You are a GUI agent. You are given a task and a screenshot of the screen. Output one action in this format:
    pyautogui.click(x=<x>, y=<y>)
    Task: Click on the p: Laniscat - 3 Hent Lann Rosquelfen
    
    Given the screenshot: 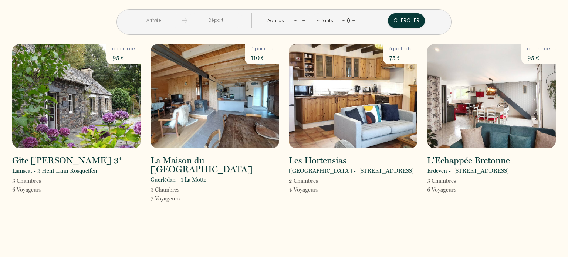 What is the action you would take?
    pyautogui.click(x=55, y=171)
    